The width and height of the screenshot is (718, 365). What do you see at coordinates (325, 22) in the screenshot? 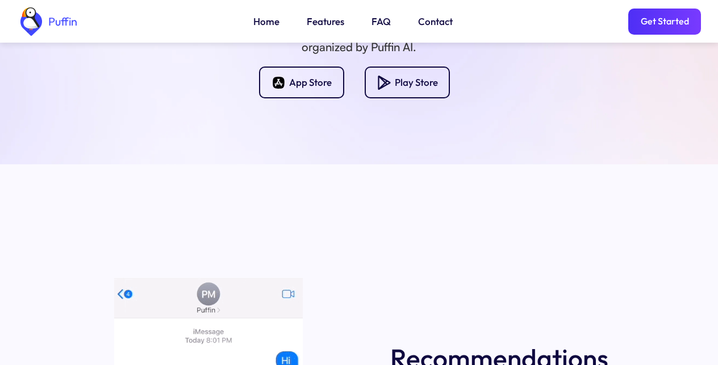
I see `a: Features` at bounding box center [325, 22].